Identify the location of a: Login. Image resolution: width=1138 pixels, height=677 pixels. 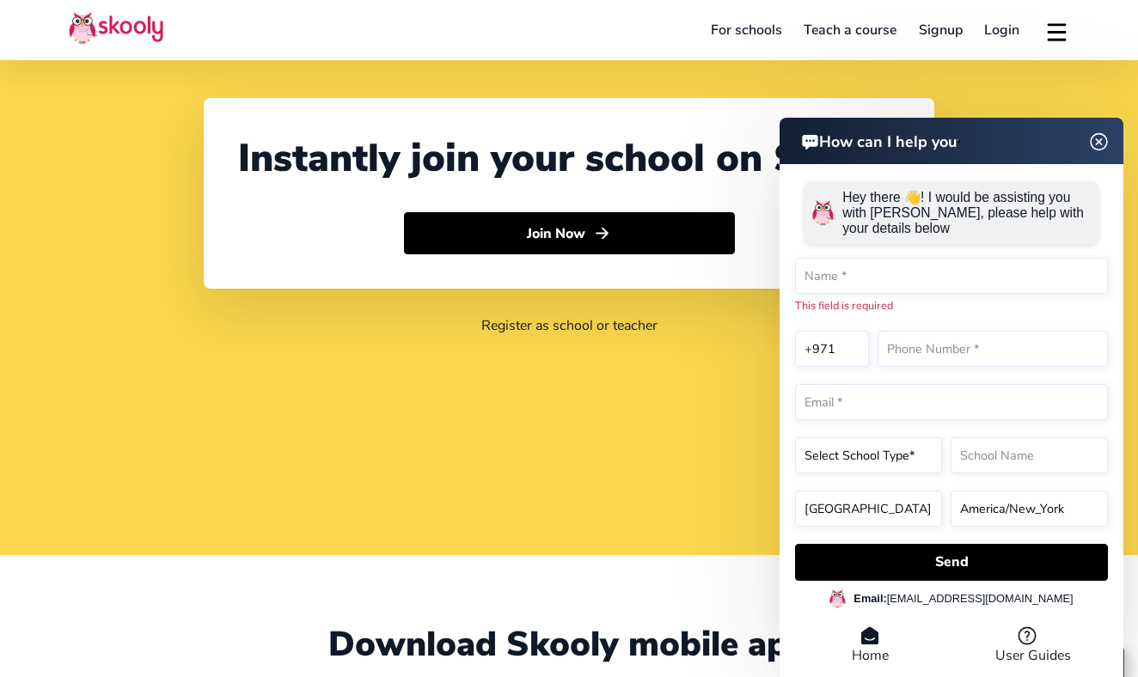
(1002, 30).